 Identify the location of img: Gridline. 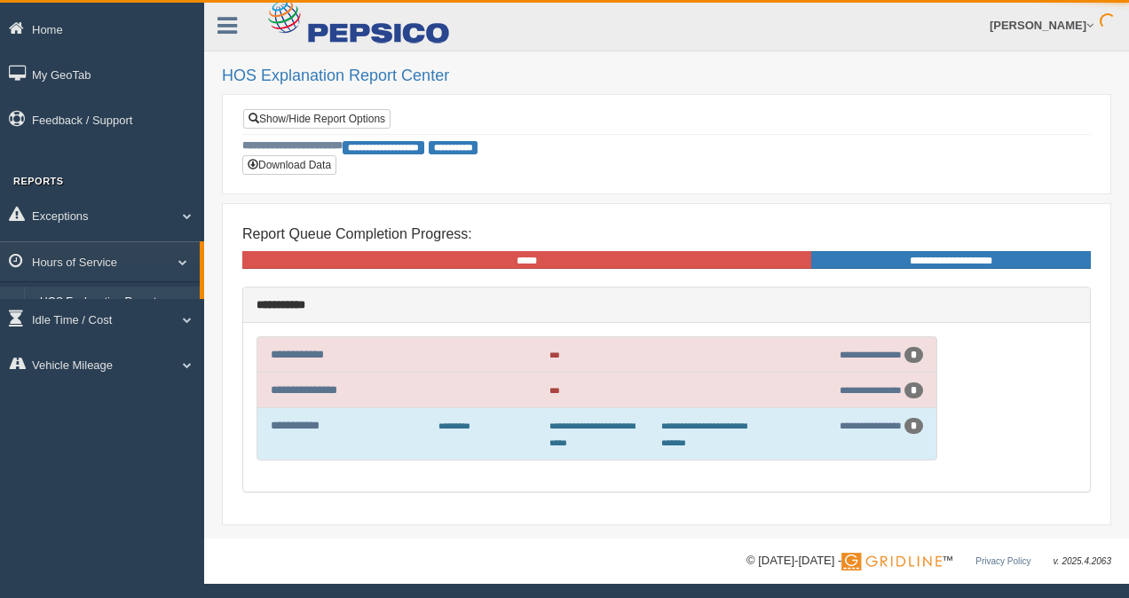
(891, 562).